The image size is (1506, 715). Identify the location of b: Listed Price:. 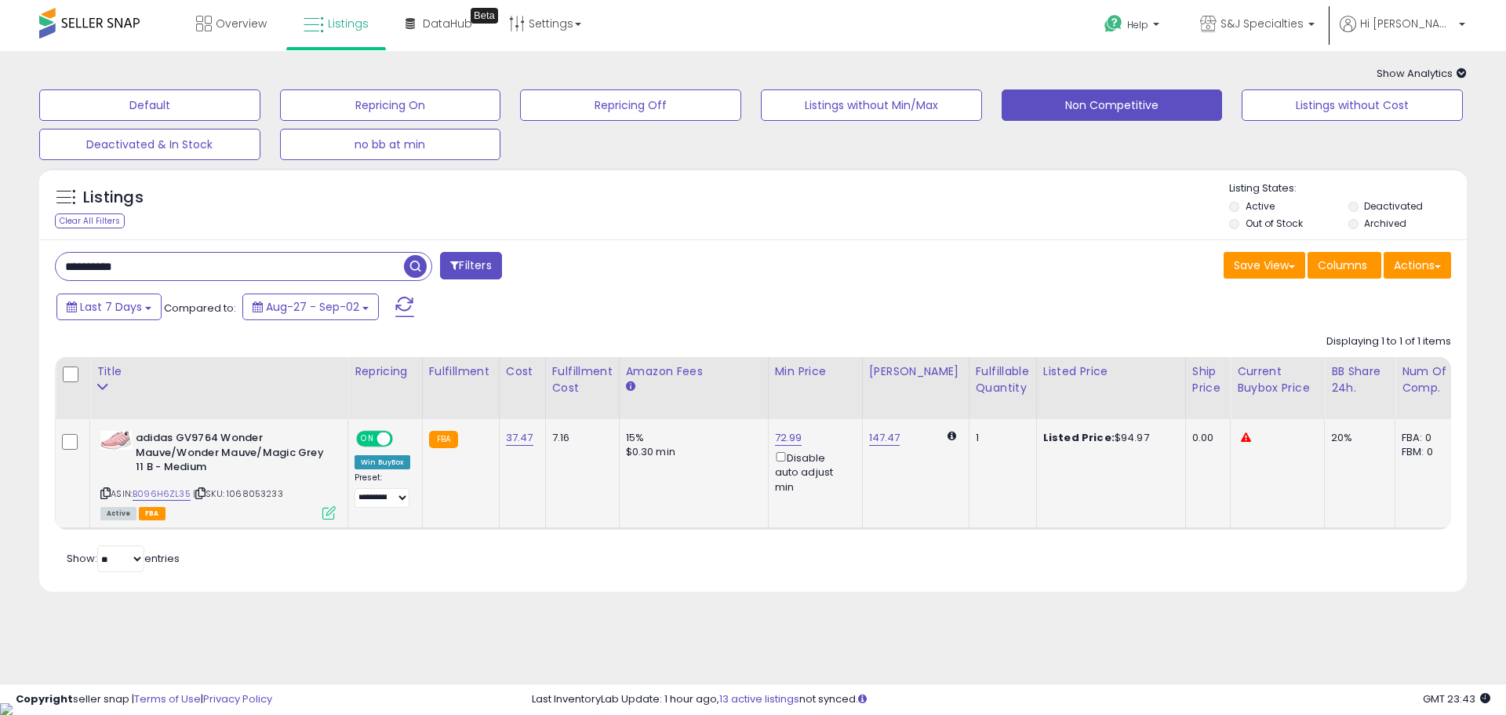
(1078, 437).